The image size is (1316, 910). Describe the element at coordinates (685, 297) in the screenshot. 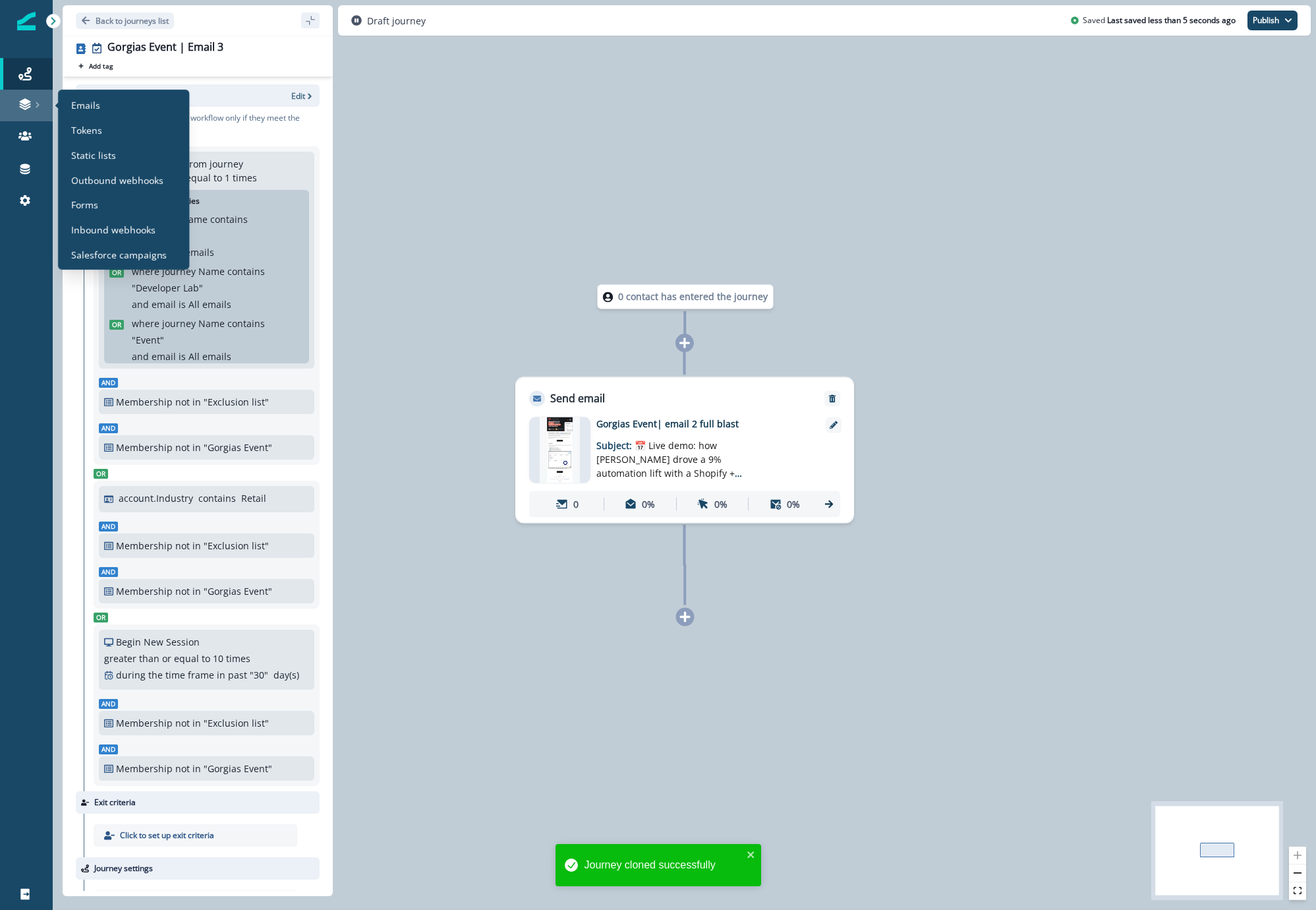

I see `div: 0 contact has entered the journey` at that location.